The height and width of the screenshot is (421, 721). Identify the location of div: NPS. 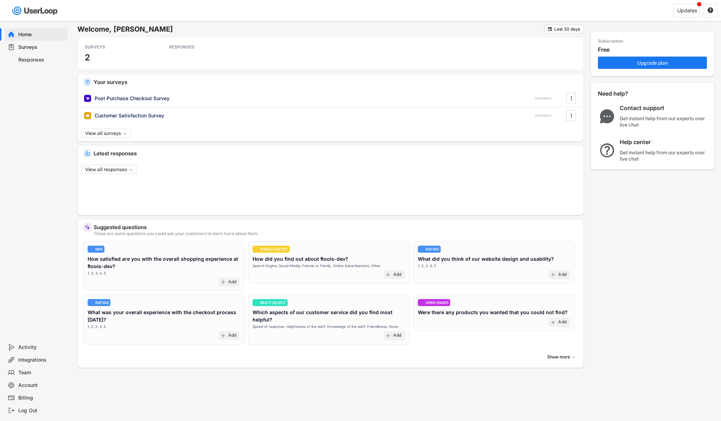
(99, 249).